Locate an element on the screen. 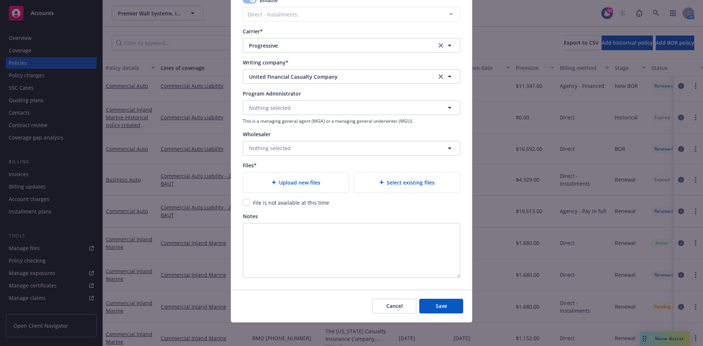 Image resolution: width=703 pixels, height=346 pixels. div: Select existing files is located at coordinates (407, 182).